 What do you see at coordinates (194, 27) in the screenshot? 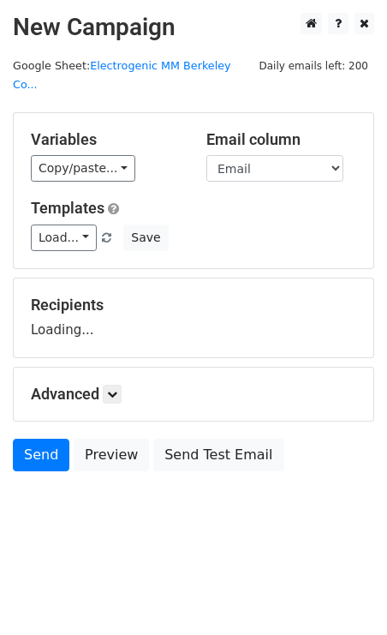
I see `h2: New Campaign` at bounding box center [194, 27].